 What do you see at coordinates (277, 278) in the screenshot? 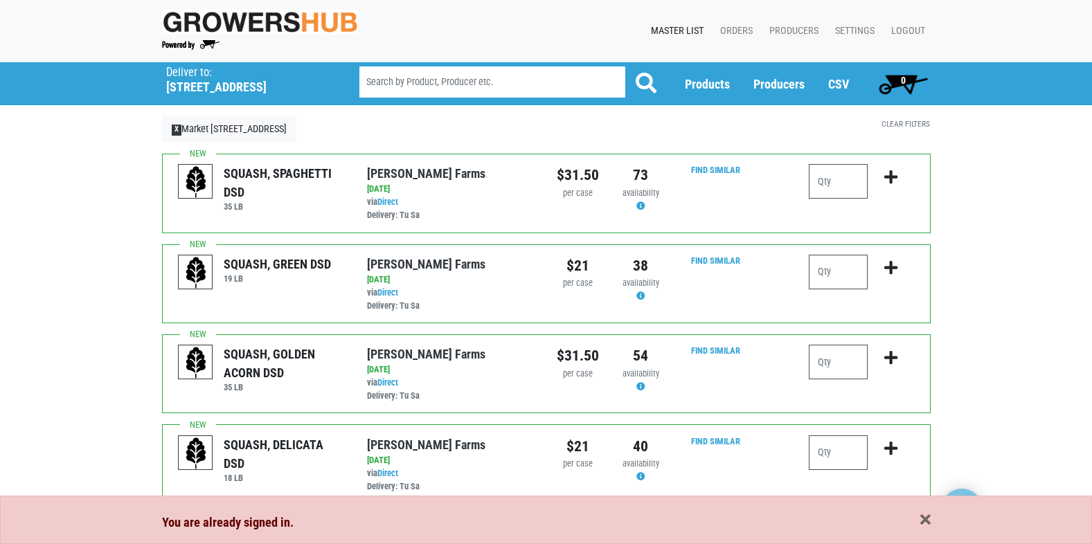
I see `h6: 19 LB` at bounding box center [277, 278].